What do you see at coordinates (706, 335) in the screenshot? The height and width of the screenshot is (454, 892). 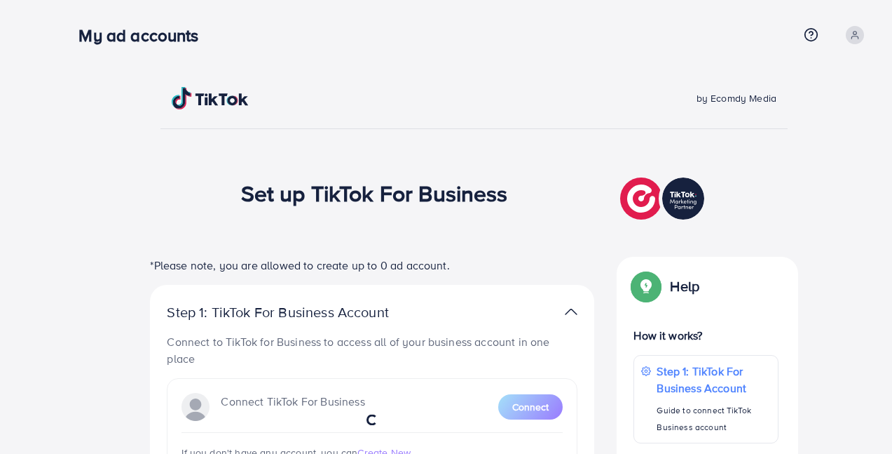 I see `p: How it works?` at bounding box center [706, 335].